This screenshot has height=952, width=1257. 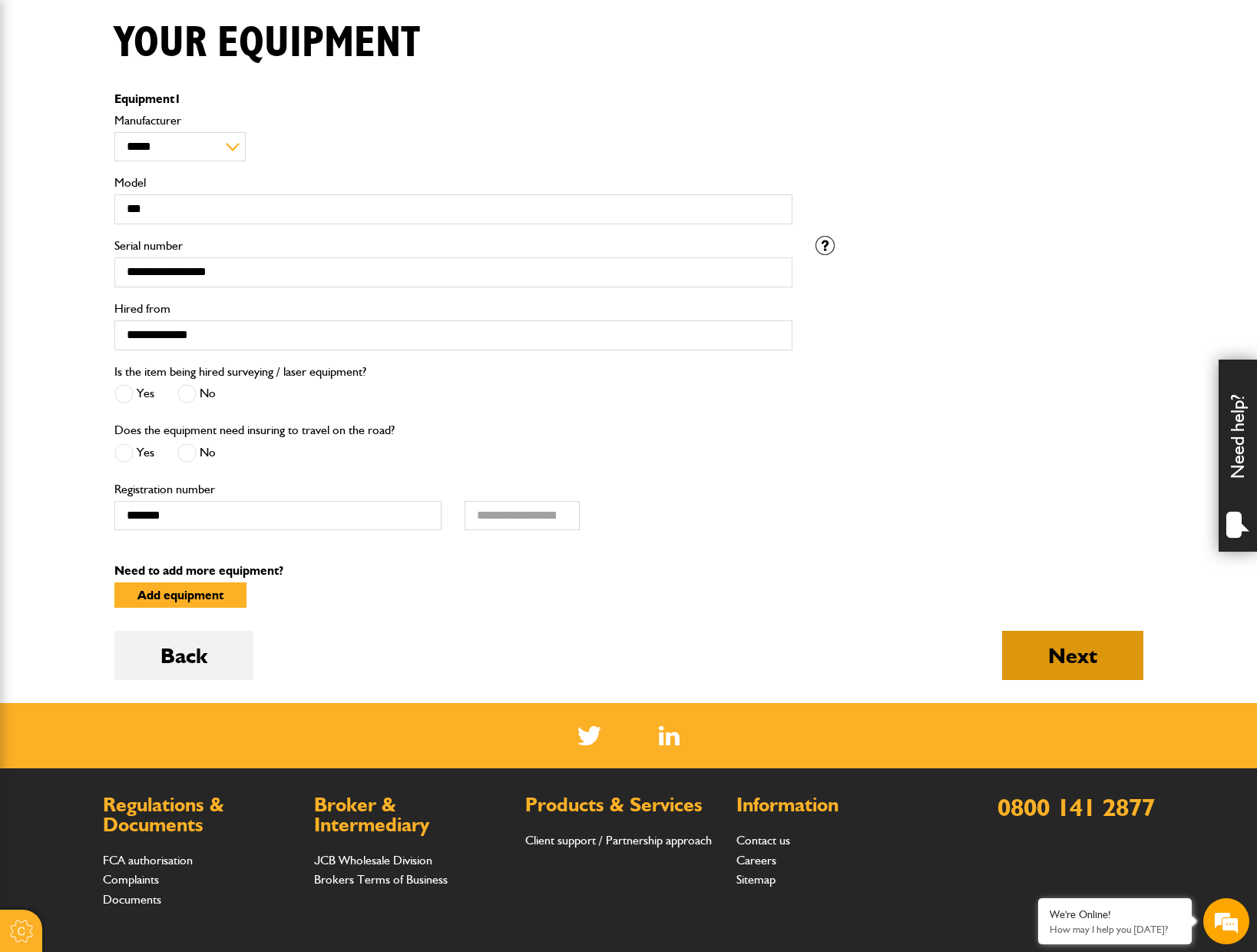 I want to click on button: Add equipment, so click(x=180, y=595).